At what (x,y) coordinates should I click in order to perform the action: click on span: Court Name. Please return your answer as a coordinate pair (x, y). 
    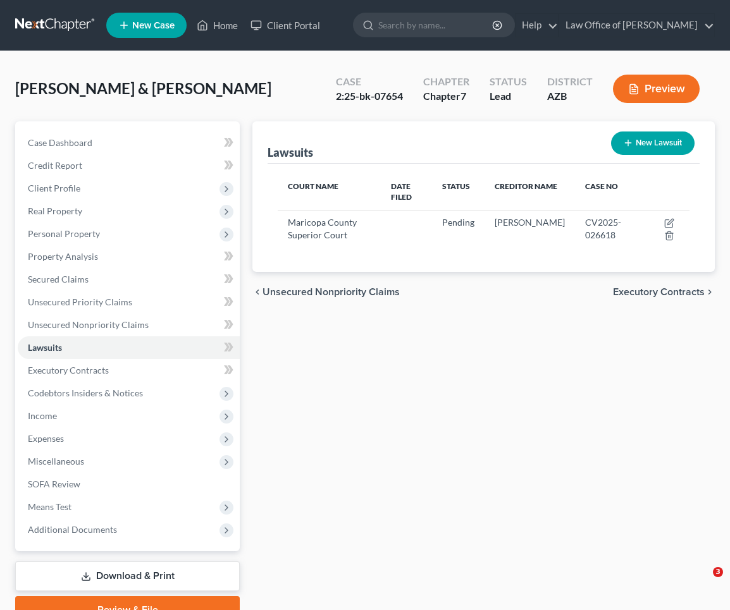
    Looking at the image, I should click on (313, 186).